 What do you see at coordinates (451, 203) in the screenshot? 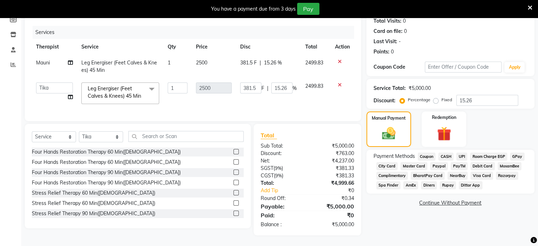
I see `a: Continue Without Payment` at bounding box center [451, 203].